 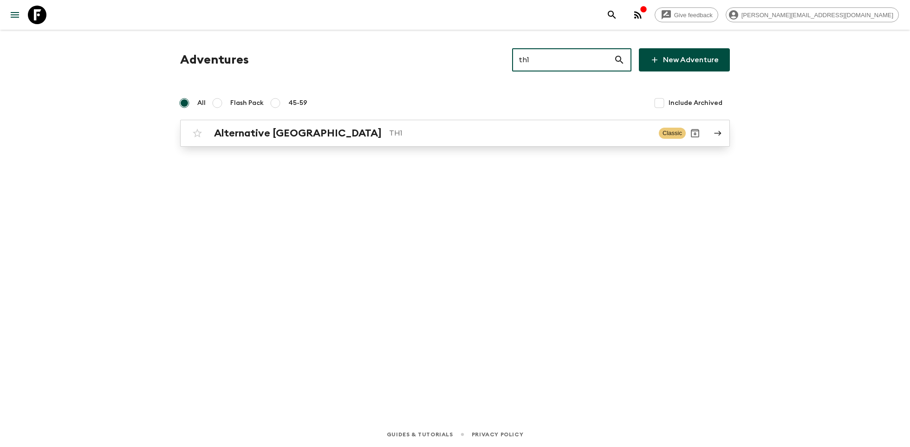 I want to click on h1: Adventures, so click(x=214, y=60).